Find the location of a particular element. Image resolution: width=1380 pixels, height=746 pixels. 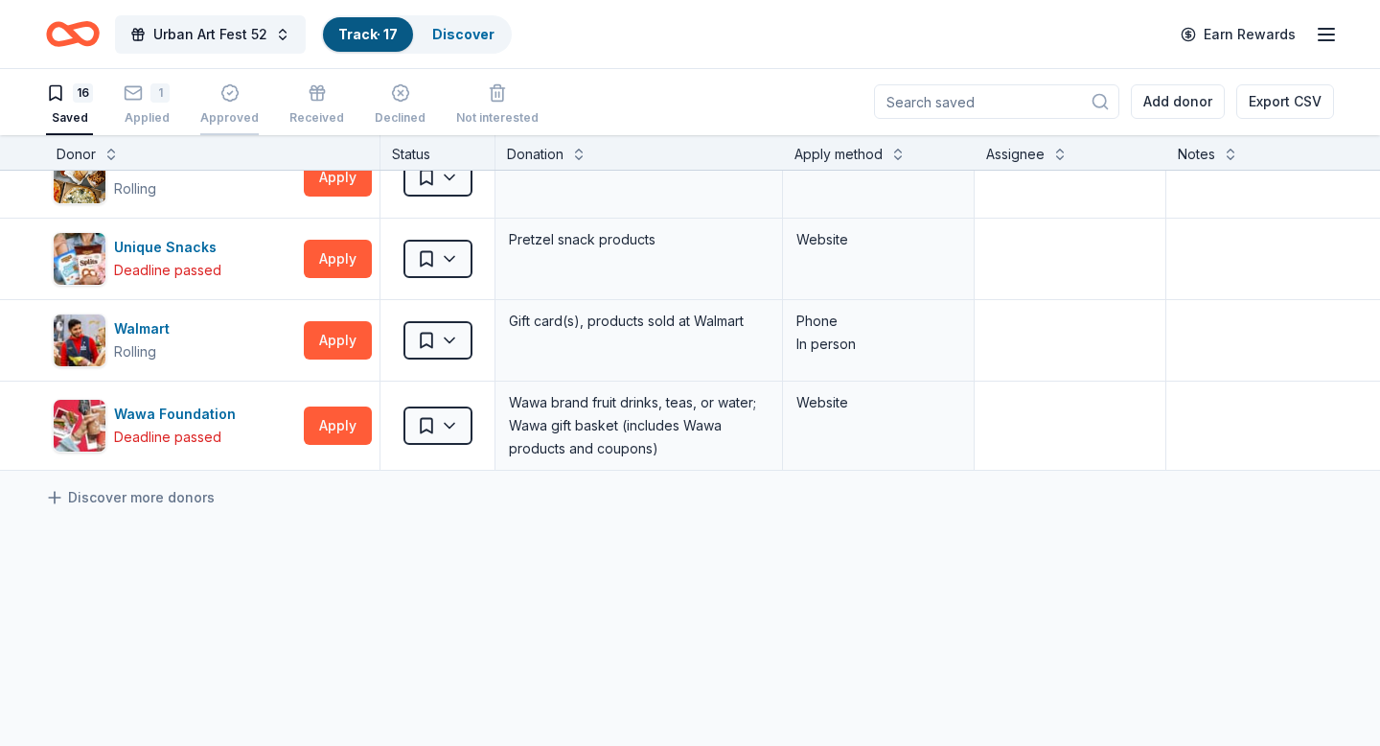

div: Applied is located at coordinates (147, 118).